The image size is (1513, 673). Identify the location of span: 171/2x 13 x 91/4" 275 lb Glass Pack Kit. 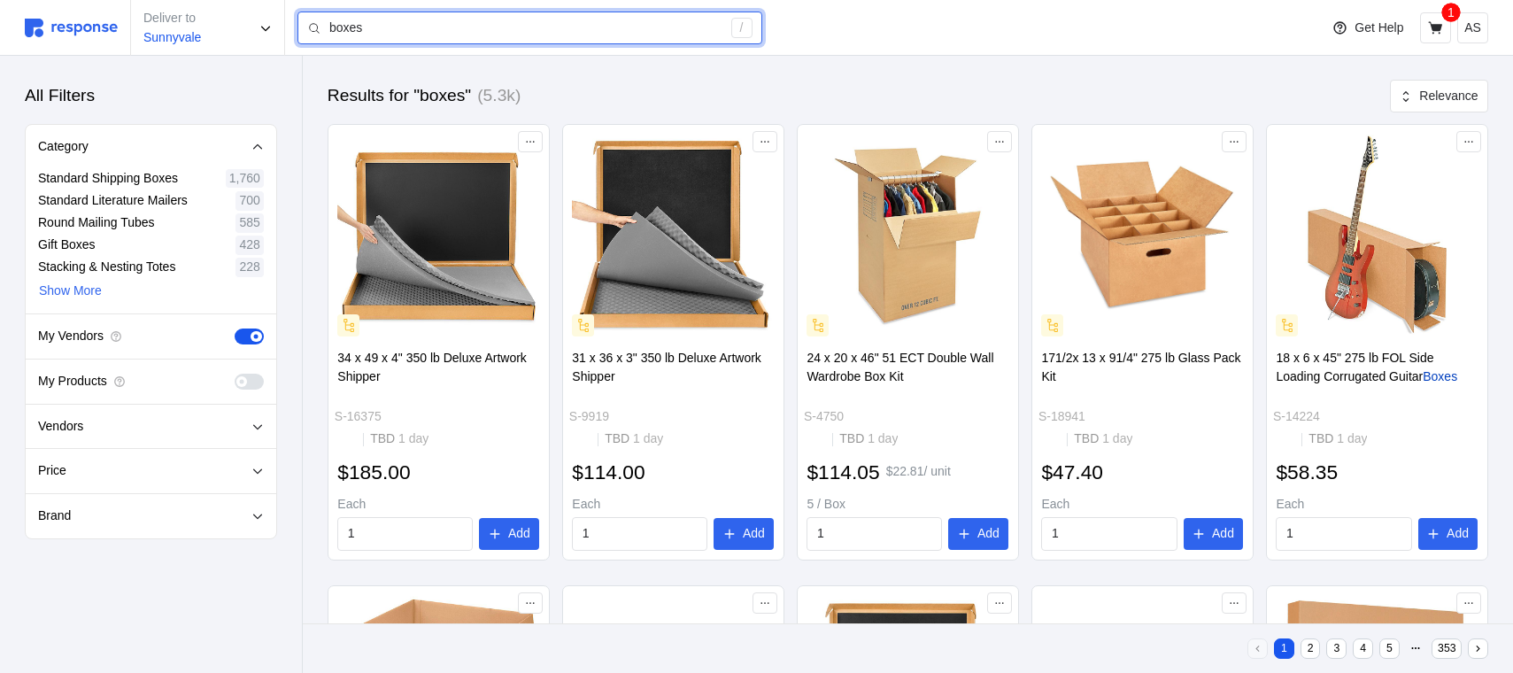
(1140, 367).